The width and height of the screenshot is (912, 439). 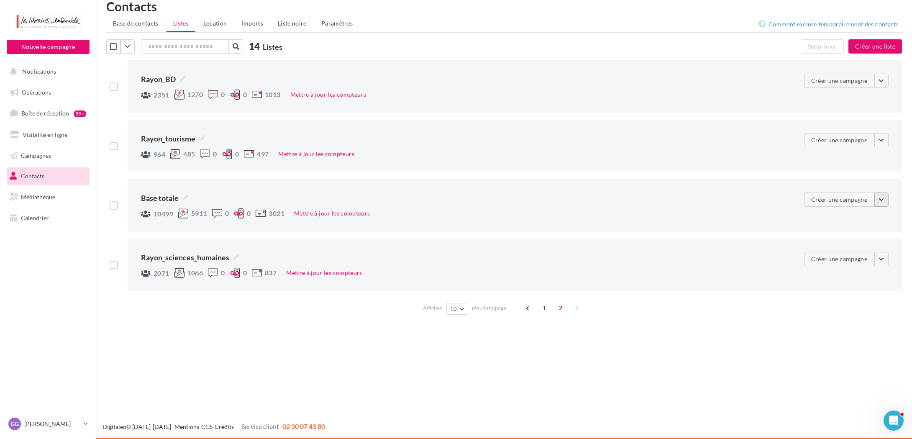 I want to click on span: Calendrier, so click(x=35, y=217).